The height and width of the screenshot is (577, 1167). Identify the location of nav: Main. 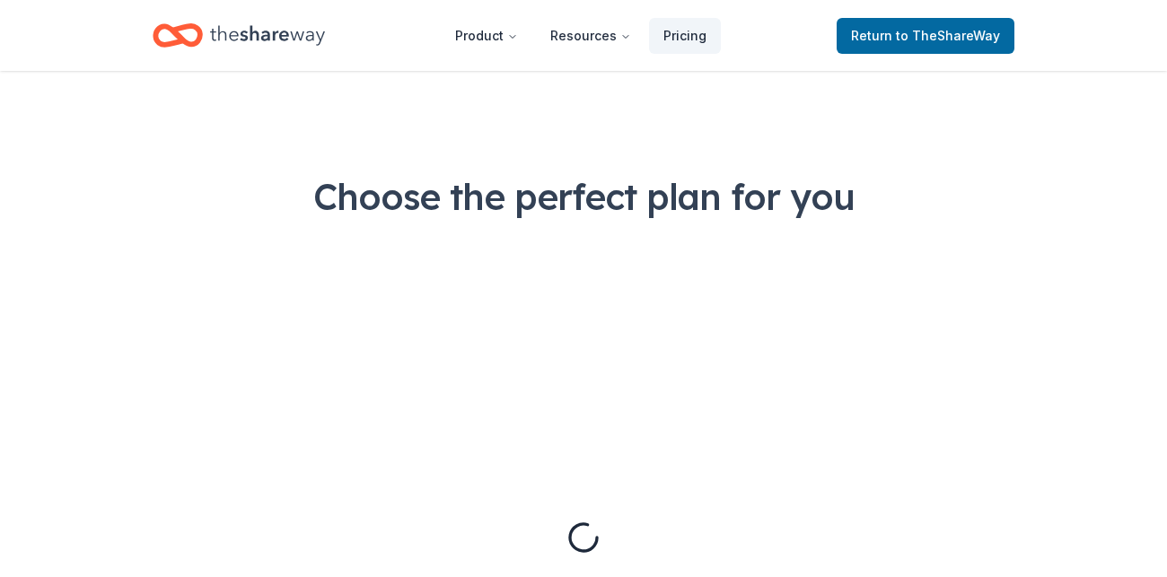
(581, 35).